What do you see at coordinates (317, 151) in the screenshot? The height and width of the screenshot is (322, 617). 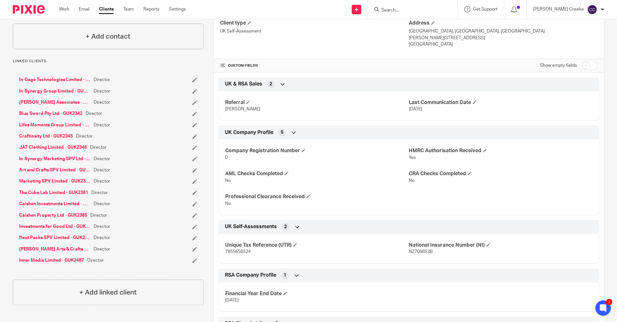 I see `h4: Company Registration Number` at bounding box center [317, 151].